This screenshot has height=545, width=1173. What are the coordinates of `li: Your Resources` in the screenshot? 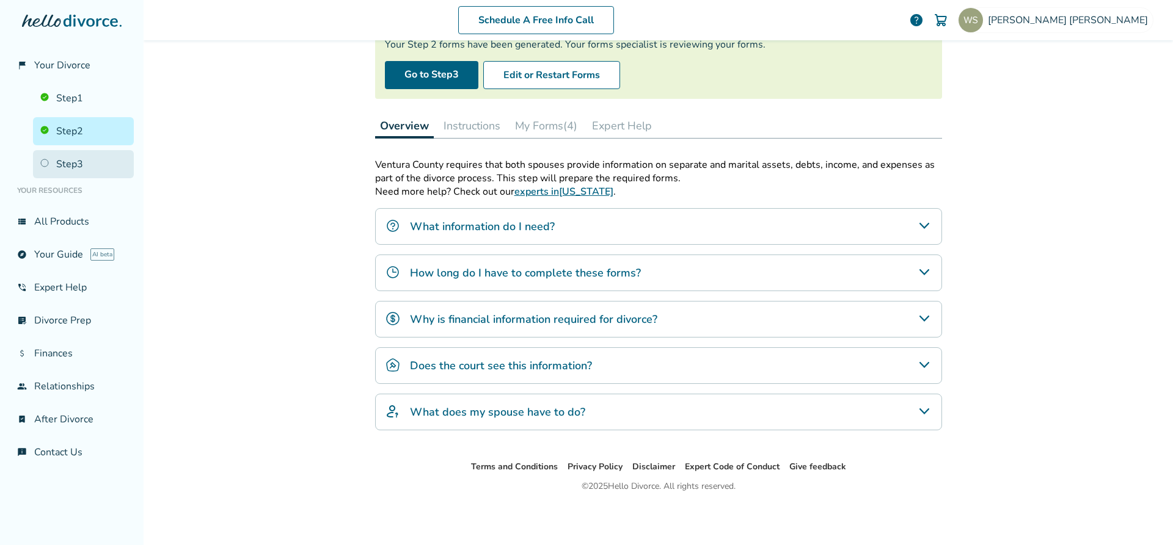 It's located at (71, 191).